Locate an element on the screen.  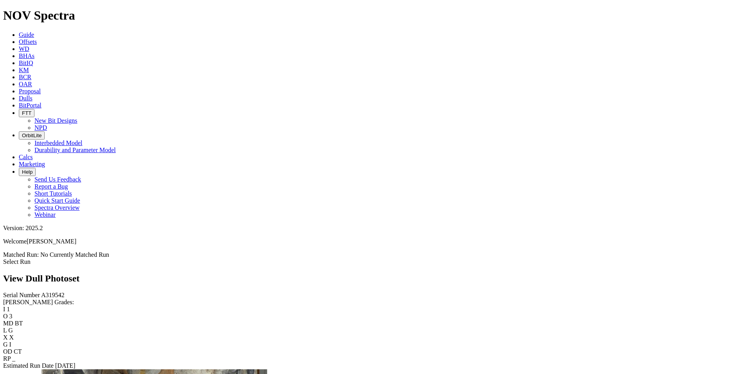
span: 1 is located at coordinates (8, 309).